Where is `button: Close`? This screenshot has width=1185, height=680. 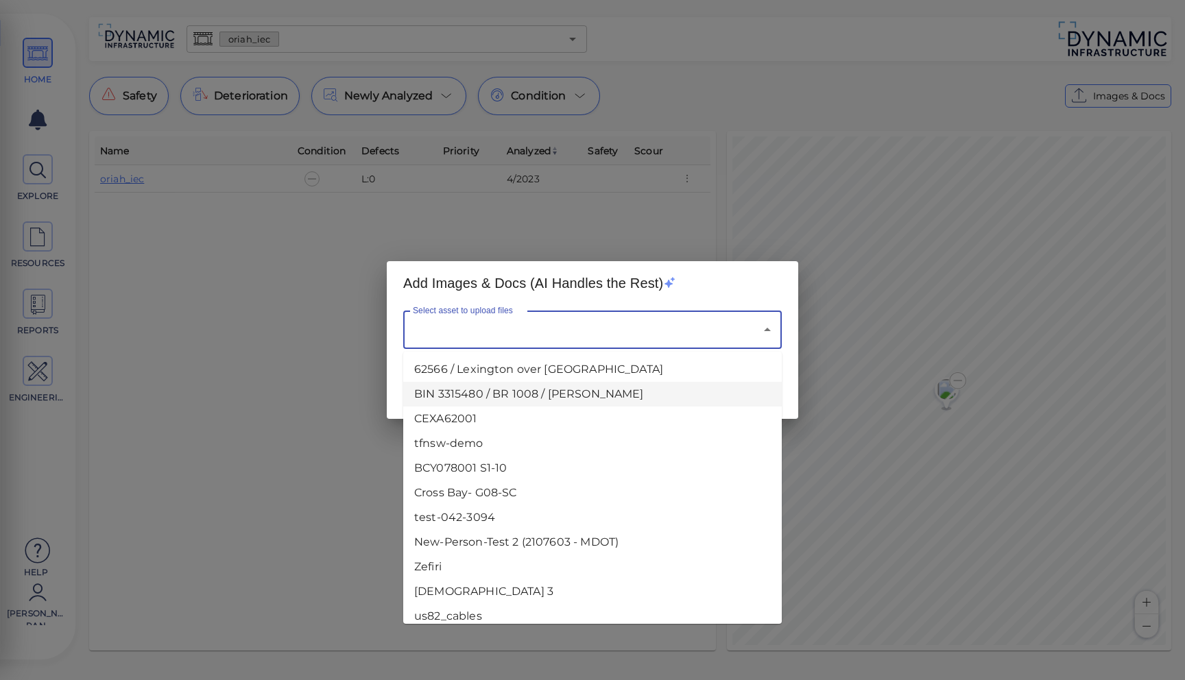 button: Close is located at coordinates (767, 330).